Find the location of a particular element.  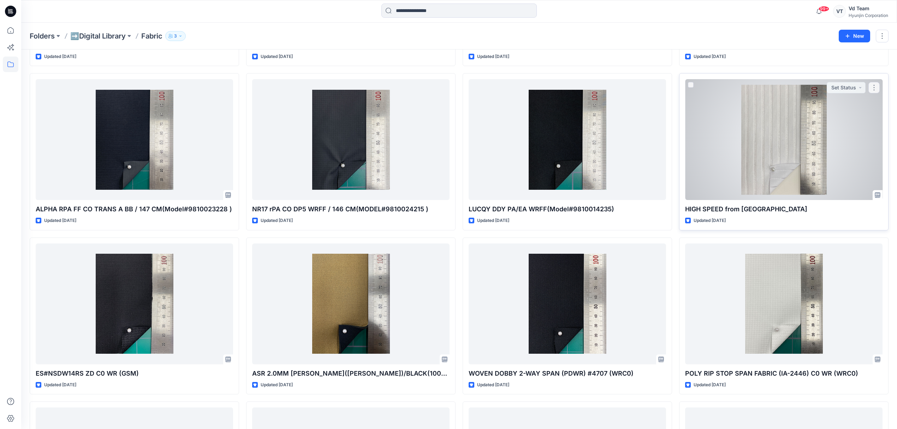

p: LUCQY DDY PA/EA WRFF(Model#9810014235) is located at coordinates (567, 209).